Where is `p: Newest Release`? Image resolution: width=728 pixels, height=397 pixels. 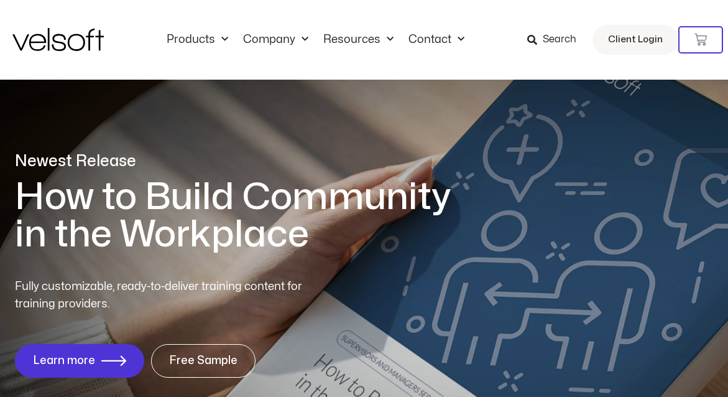 p: Newest Release is located at coordinates (242, 161).